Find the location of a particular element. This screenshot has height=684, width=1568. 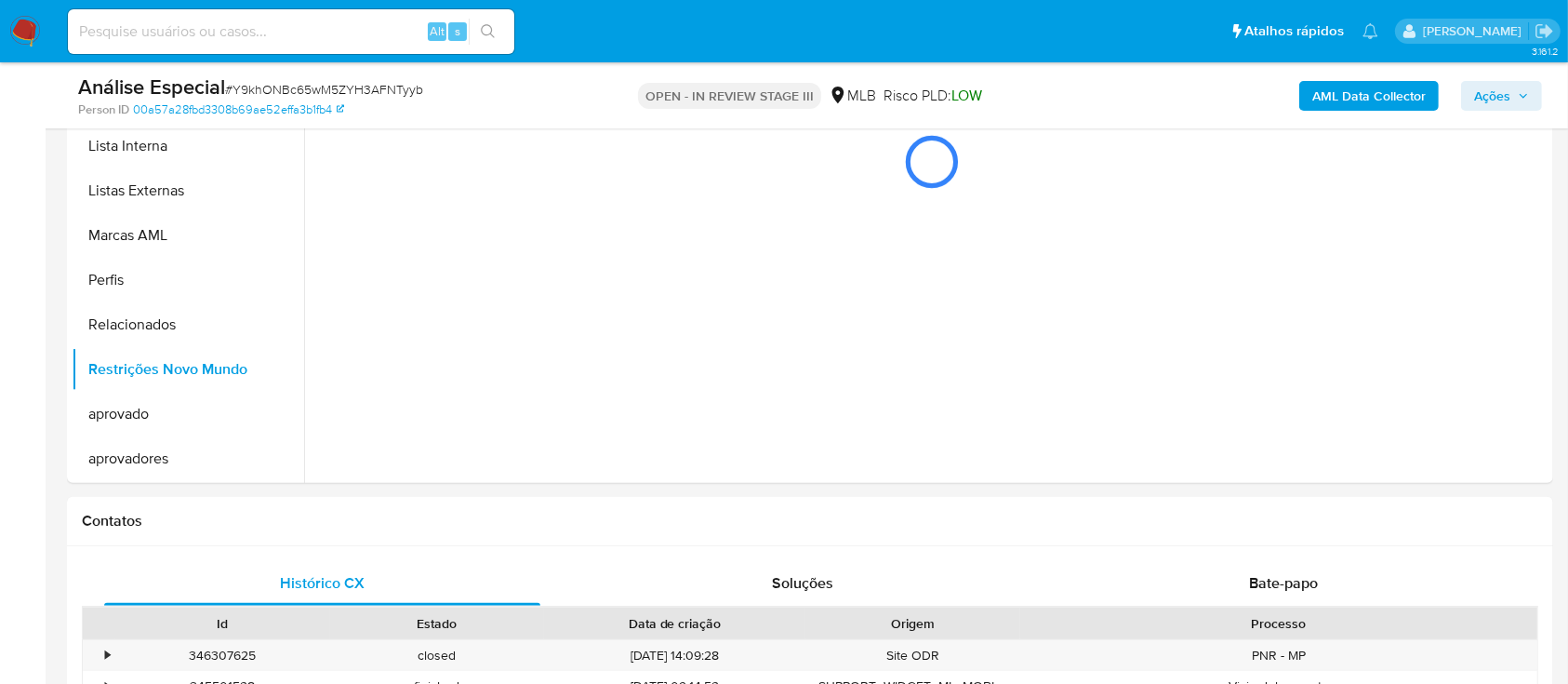

span: Risco PLD: is located at coordinates (933, 96).